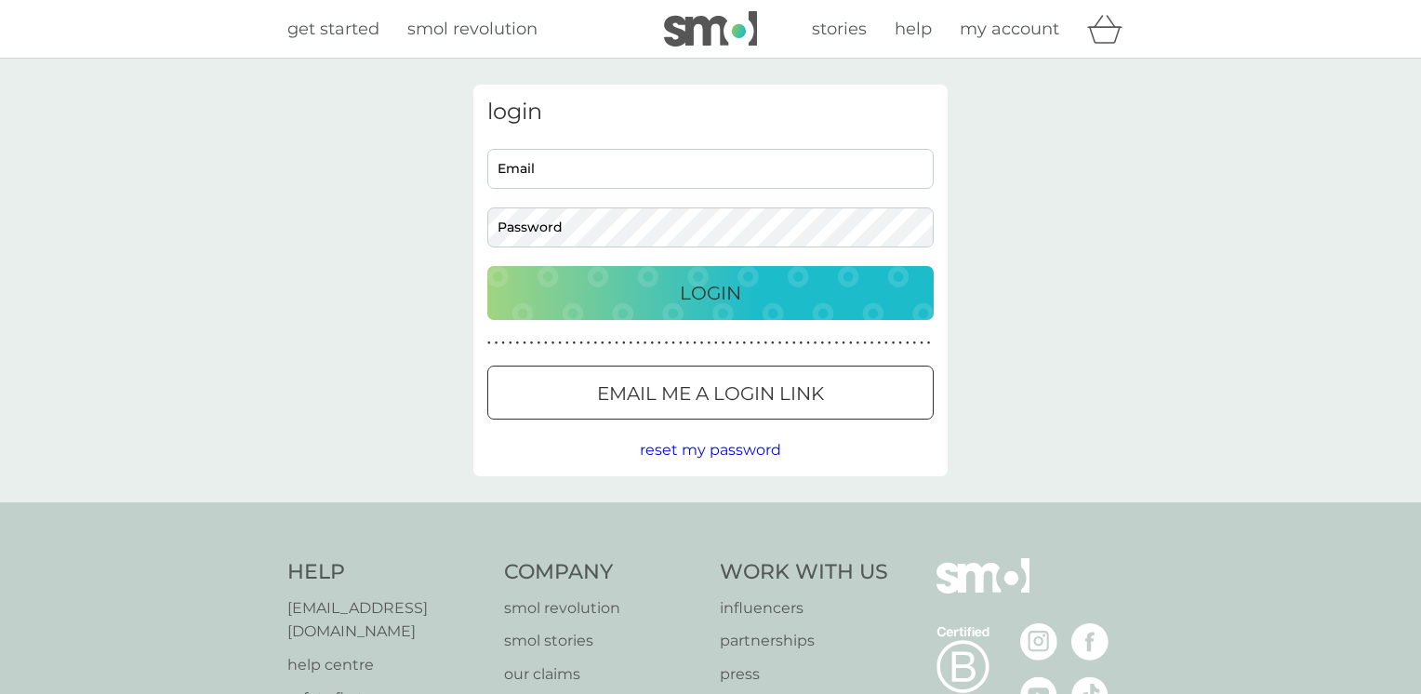 Image resolution: width=1421 pixels, height=694 pixels. What do you see at coordinates (710, 112) in the screenshot?
I see `h3: login` at bounding box center [710, 112].